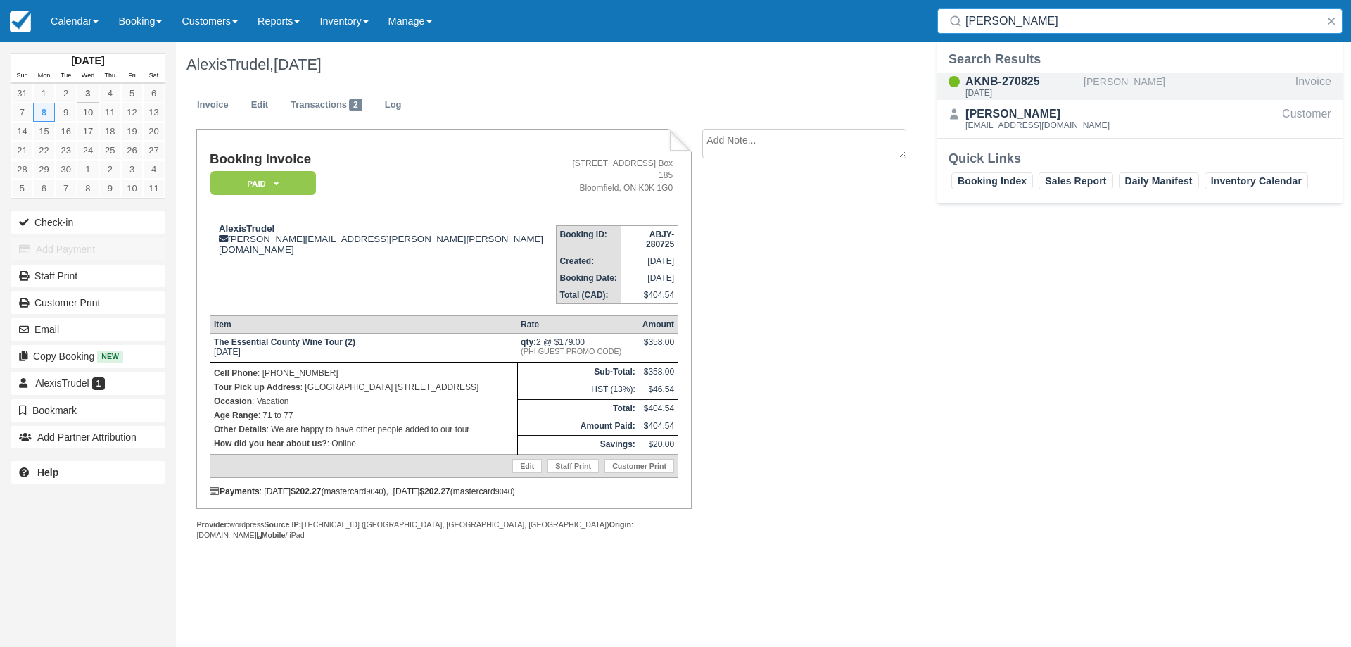 The image size is (1351, 647). I want to click on div: Search Results, so click(1140, 59).